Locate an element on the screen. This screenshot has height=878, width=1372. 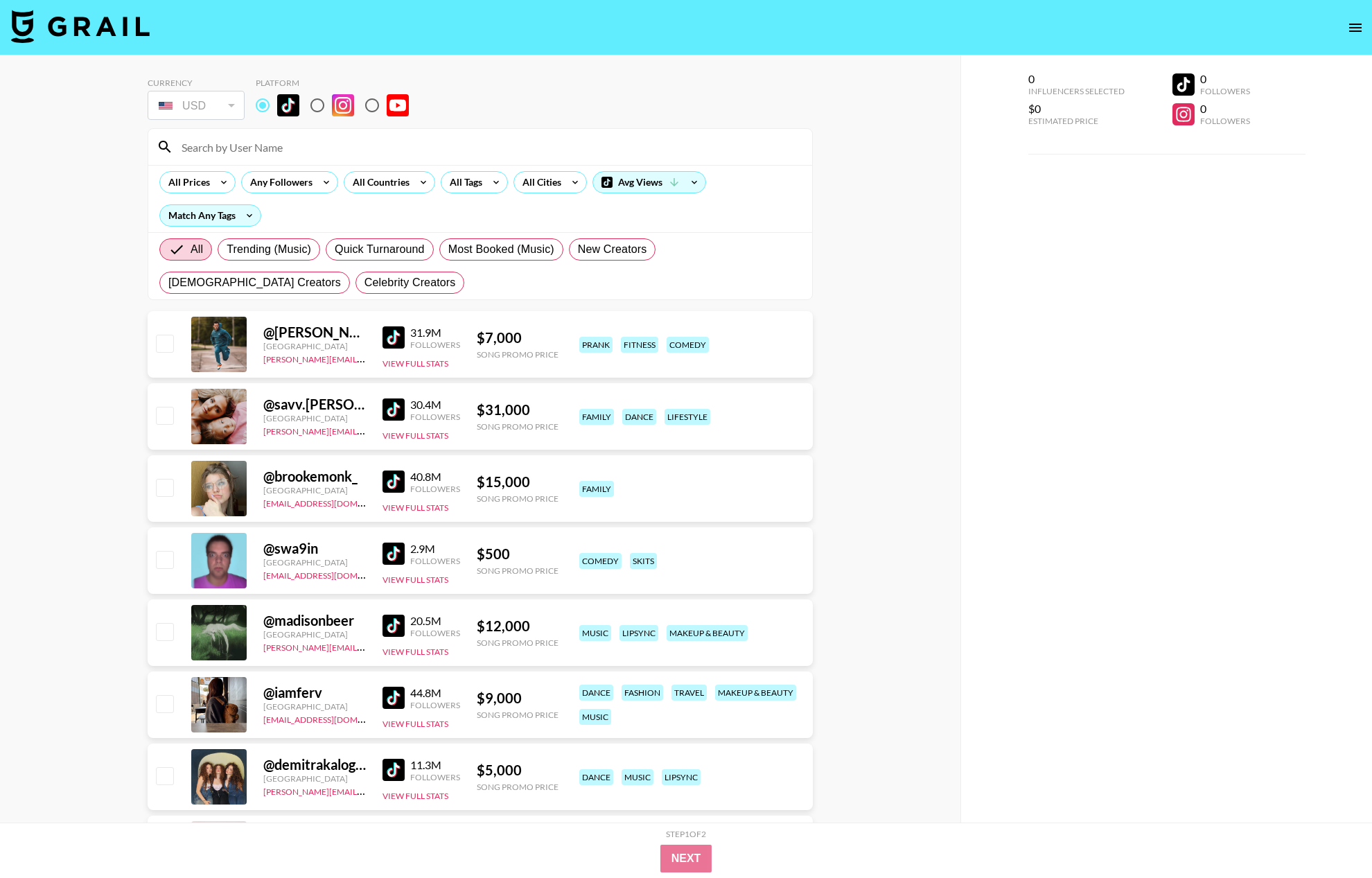
div: All Cities is located at coordinates (539, 182).